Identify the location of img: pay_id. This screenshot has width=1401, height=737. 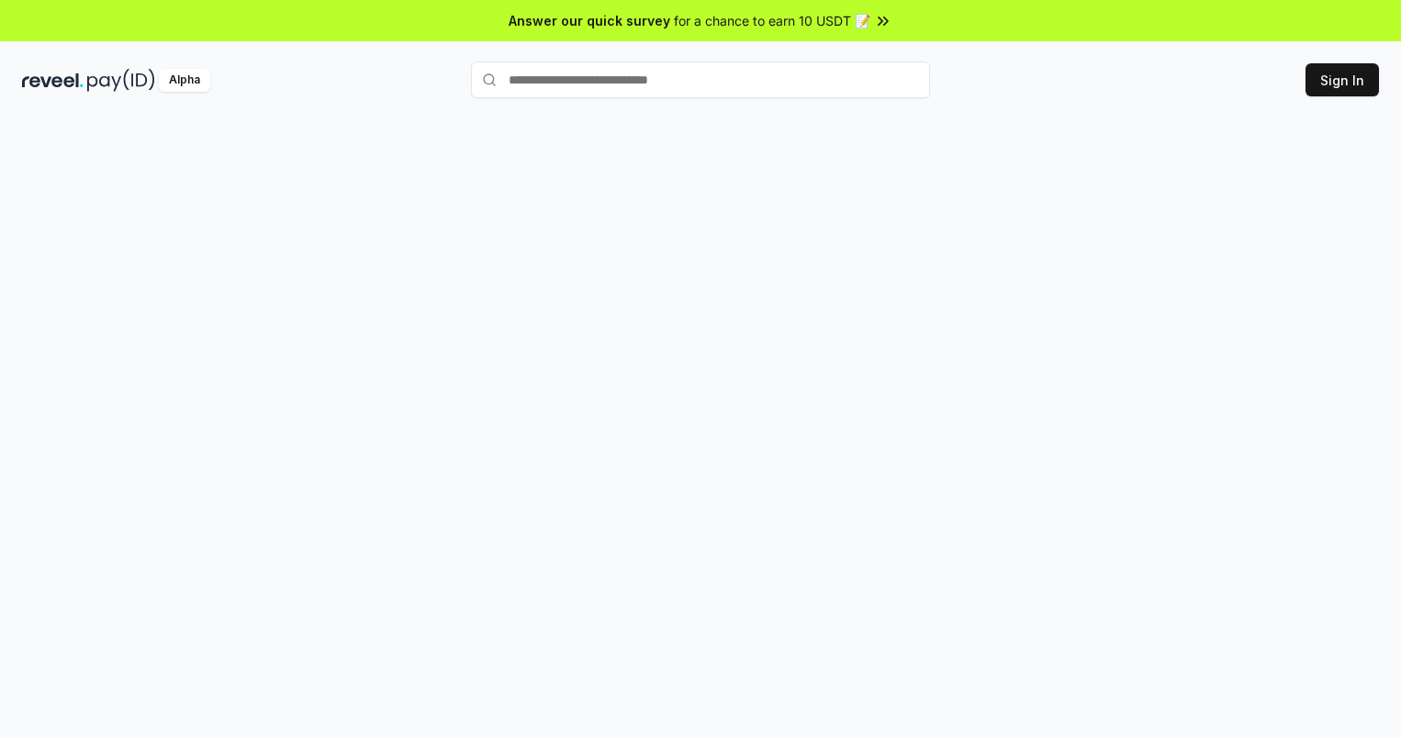
(121, 80).